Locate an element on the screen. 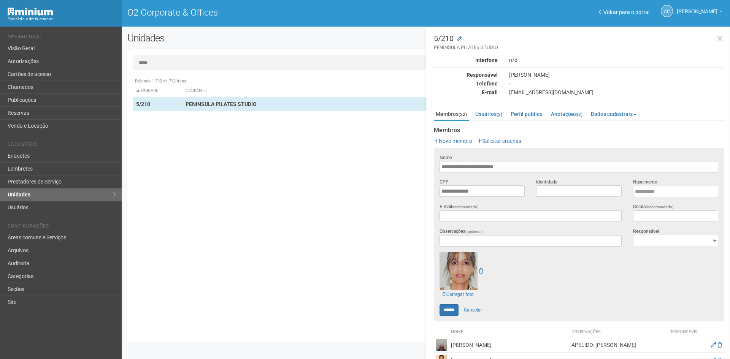  a: Modificar a unidade is located at coordinates (459, 39).